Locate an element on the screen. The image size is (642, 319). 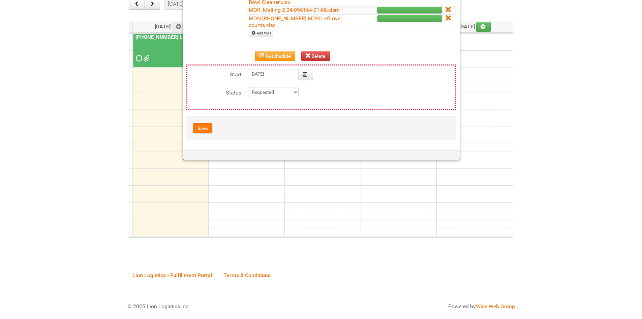
a: Wise Web Group is located at coordinates (496, 306).